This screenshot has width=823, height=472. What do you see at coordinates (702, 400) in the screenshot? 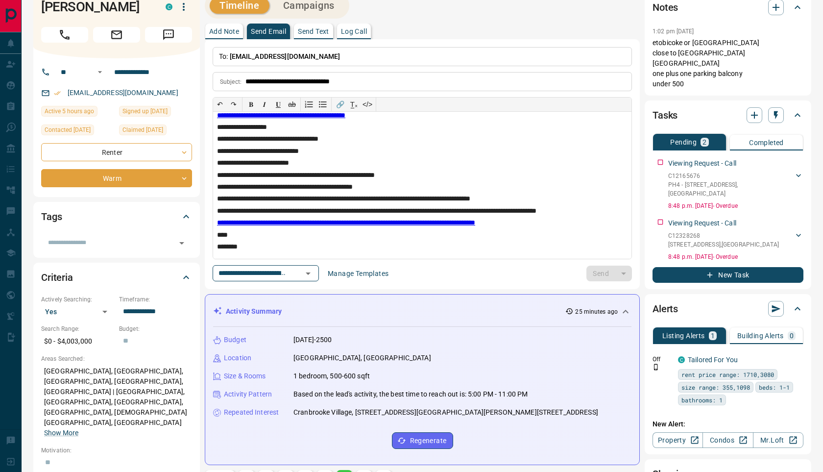
I see `span: bathrooms: 1` at bounding box center [702, 400].